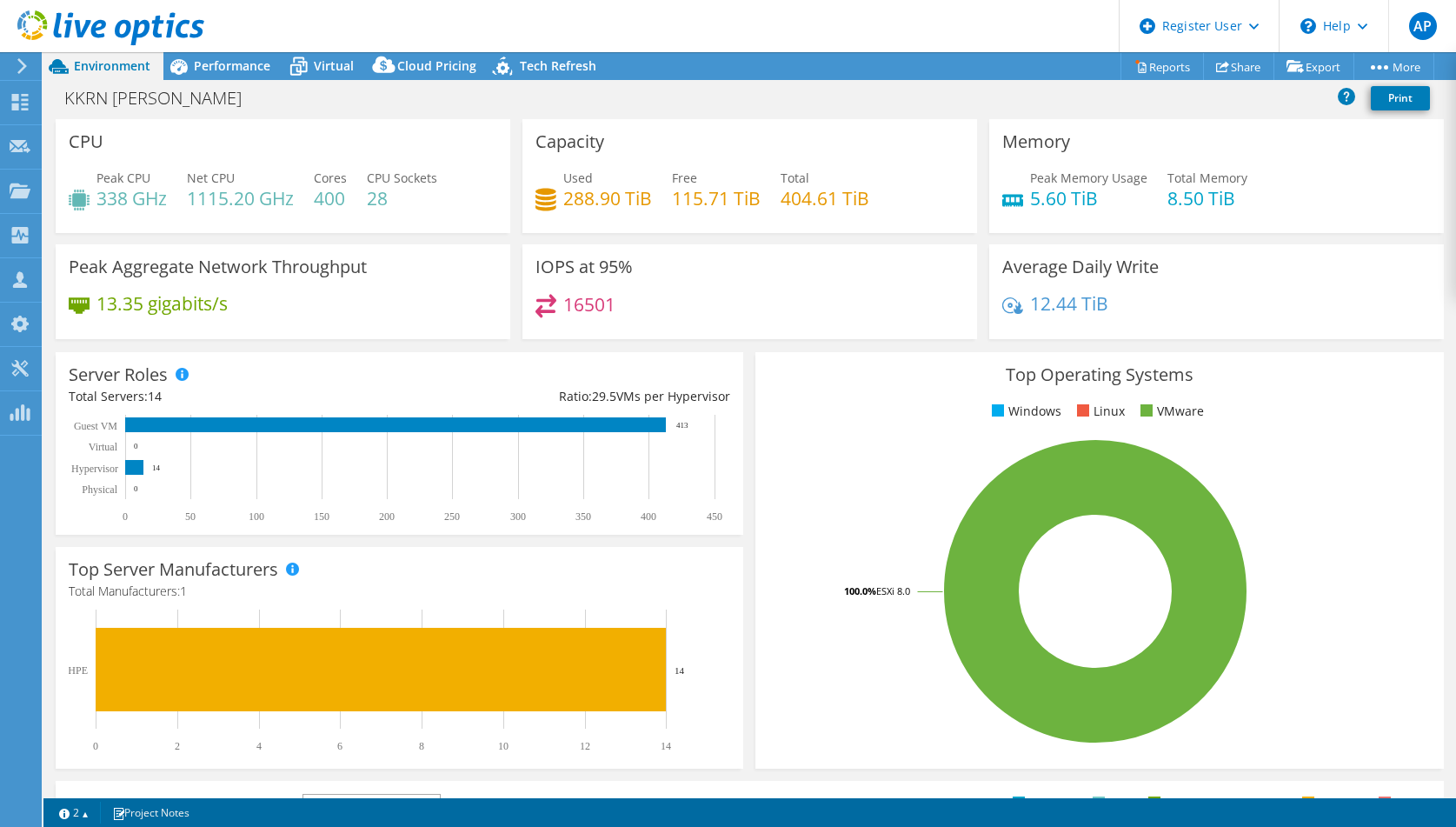  What do you see at coordinates (1088, 198) in the screenshot?
I see `h4: 5.60 TiB` at bounding box center [1088, 198].